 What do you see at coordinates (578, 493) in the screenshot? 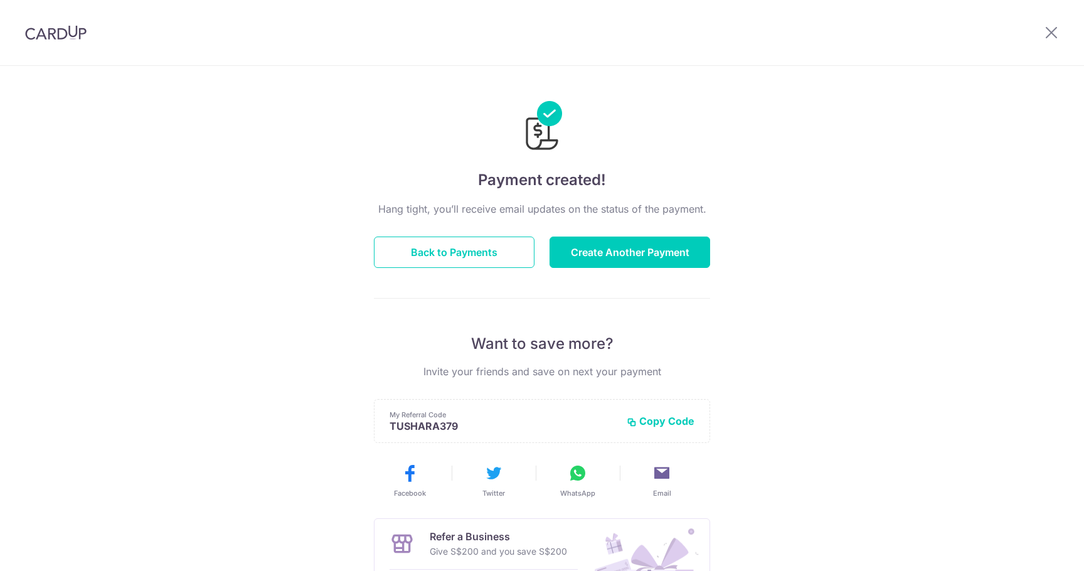
I see `span: WhatsApp` at bounding box center [578, 493].